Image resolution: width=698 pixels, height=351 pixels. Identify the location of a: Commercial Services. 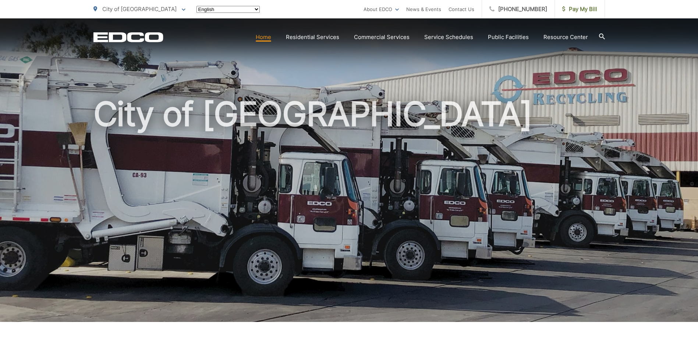
(381, 37).